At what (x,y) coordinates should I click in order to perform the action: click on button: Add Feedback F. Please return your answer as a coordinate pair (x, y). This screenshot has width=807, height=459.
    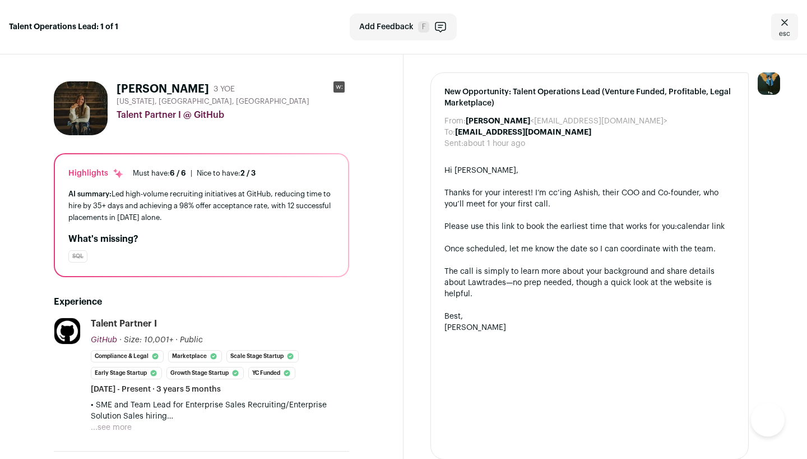
    Looking at the image, I should click on (403, 27).